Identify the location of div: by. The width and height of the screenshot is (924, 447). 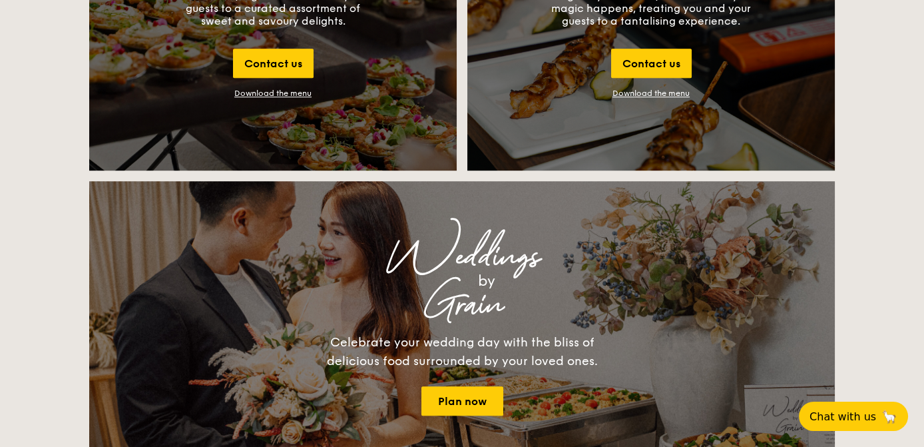
(487, 281).